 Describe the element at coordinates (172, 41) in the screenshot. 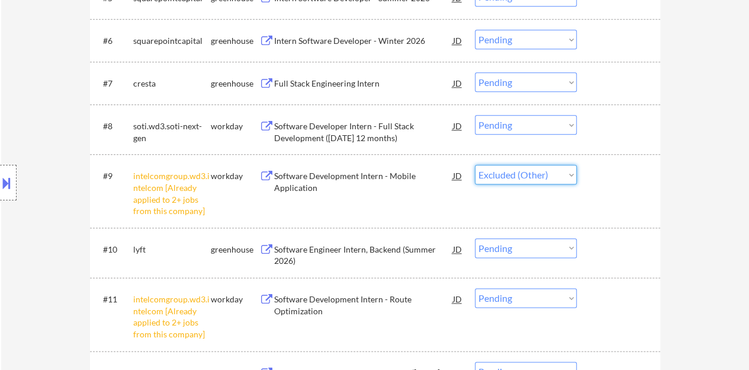

I see `div: squarepointcapital` at that location.